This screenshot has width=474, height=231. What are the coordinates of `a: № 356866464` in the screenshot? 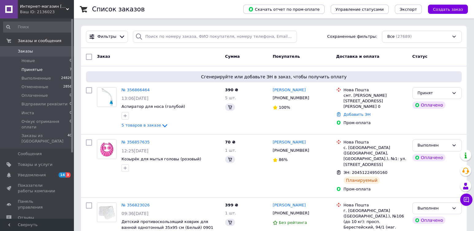 It's located at (136, 90).